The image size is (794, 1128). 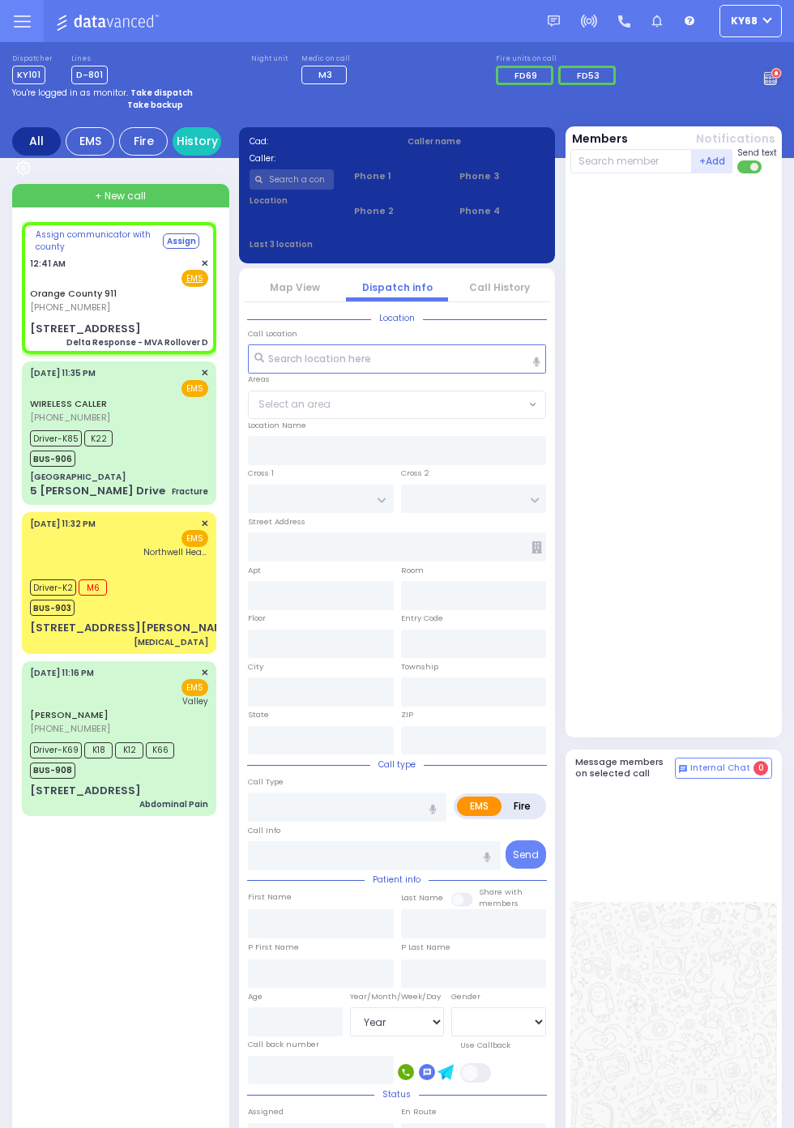 What do you see at coordinates (73, 293) in the screenshot?
I see `a: Orange County 911` at bounding box center [73, 293].